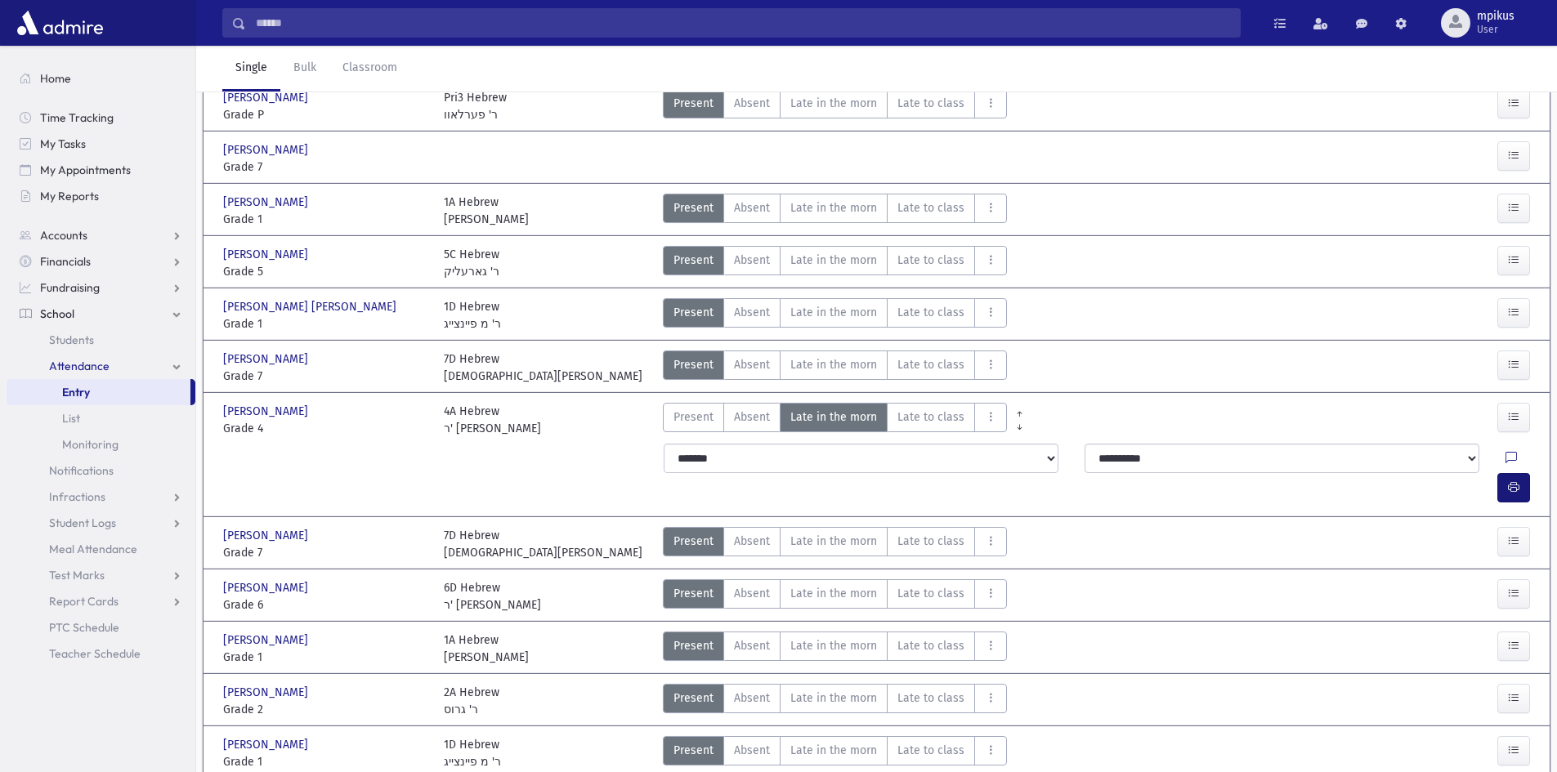  What do you see at coordinates (83, 602) in the screenshot?
I see `span: Report Cards` at bounding box center [83, 602].